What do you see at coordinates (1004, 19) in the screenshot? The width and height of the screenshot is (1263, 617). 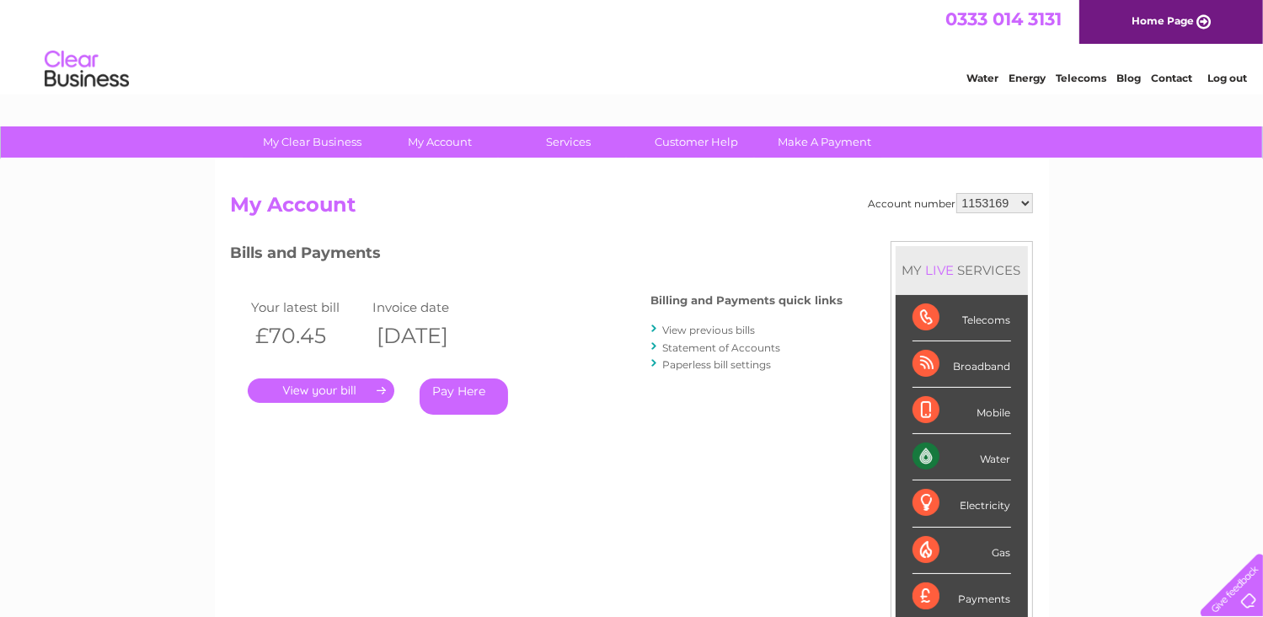 I see `a: 0333 014 3131` at bounding box center [1004, 19].